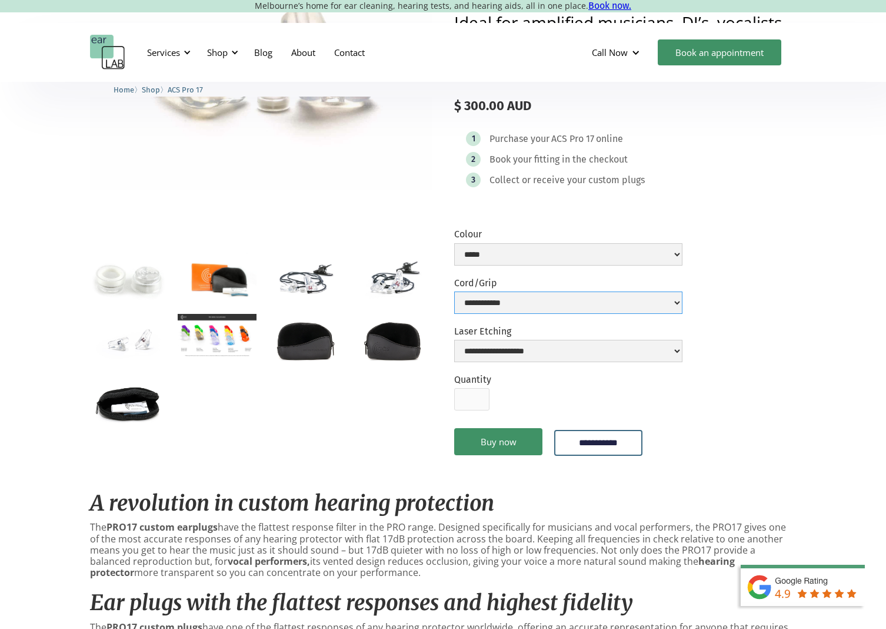  What do you see at coordinates (720, 52) in the screenshot?
I see `a: Book an appointment` at bounding box center [720, 52].